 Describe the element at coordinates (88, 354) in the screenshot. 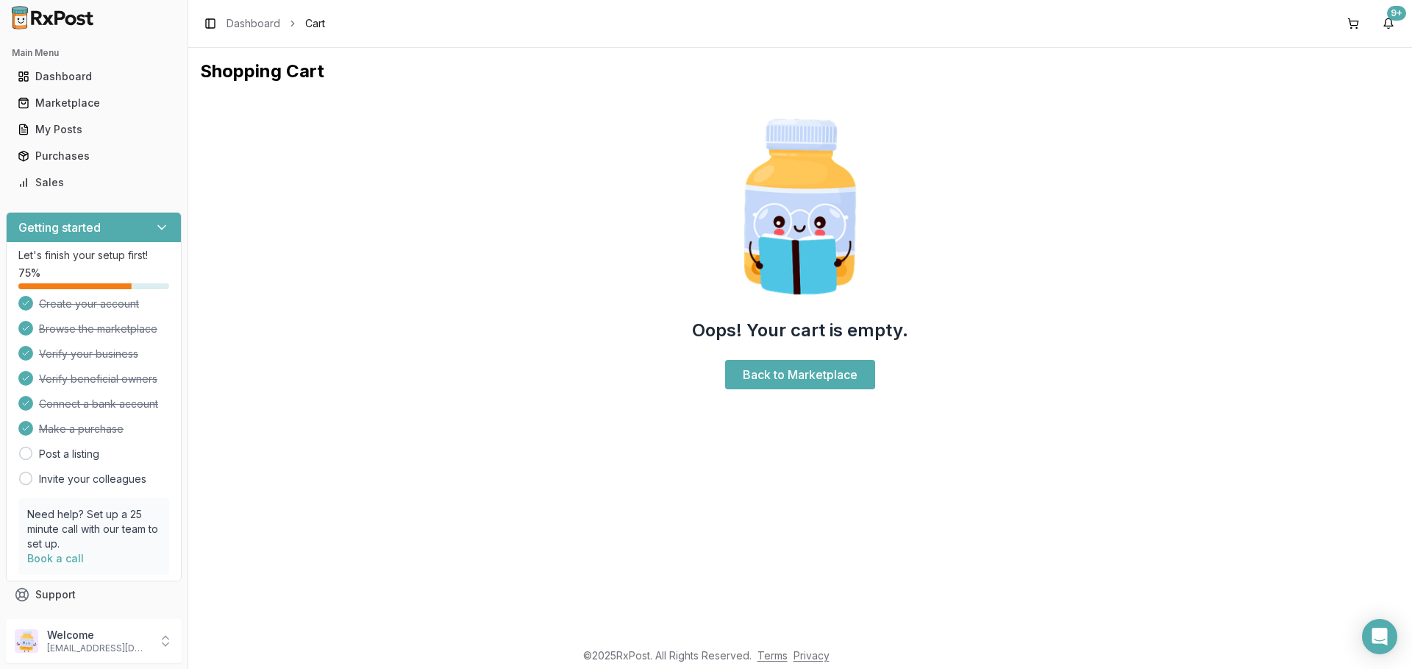

I see `span: Verify your business` at that location.